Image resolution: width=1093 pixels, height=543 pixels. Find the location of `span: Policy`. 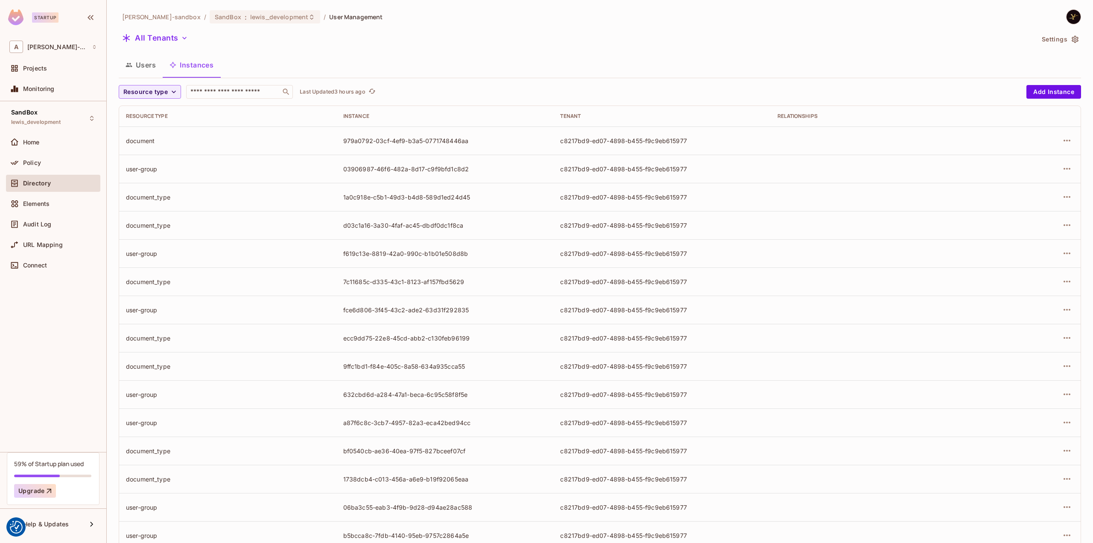

span: Policy is located at coordinates (32, 163).